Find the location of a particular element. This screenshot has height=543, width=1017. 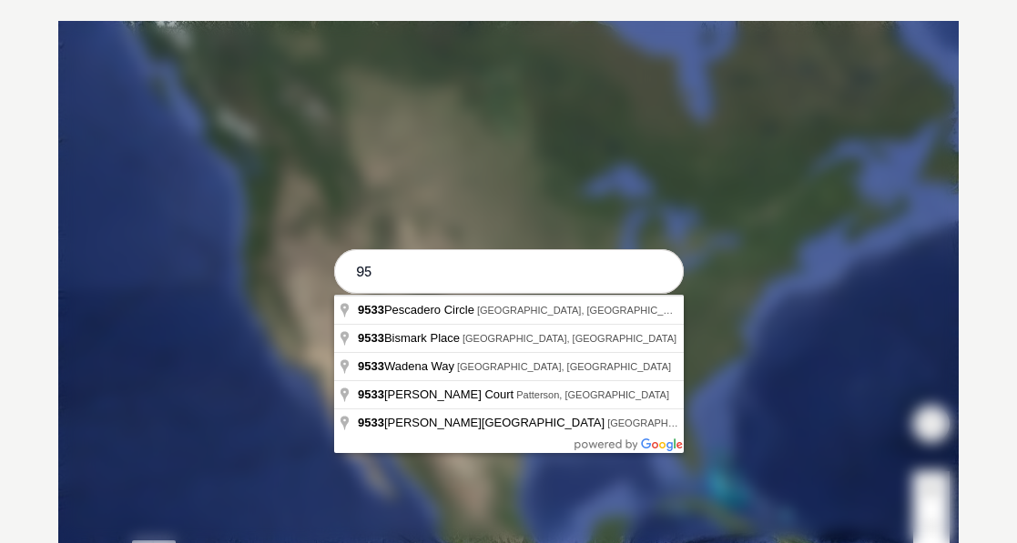

span: Wadena Way is located at coordinates (407, 366).